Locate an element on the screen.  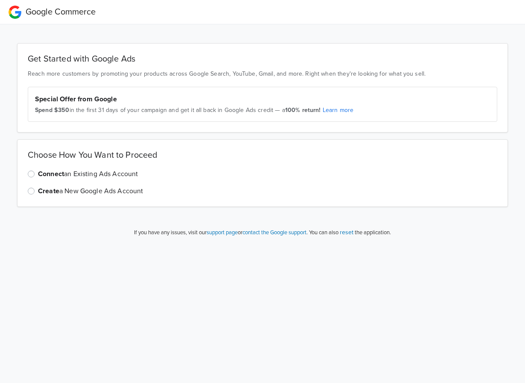
h2: Get Started with Google Ads is located at coordinates (263, 59).